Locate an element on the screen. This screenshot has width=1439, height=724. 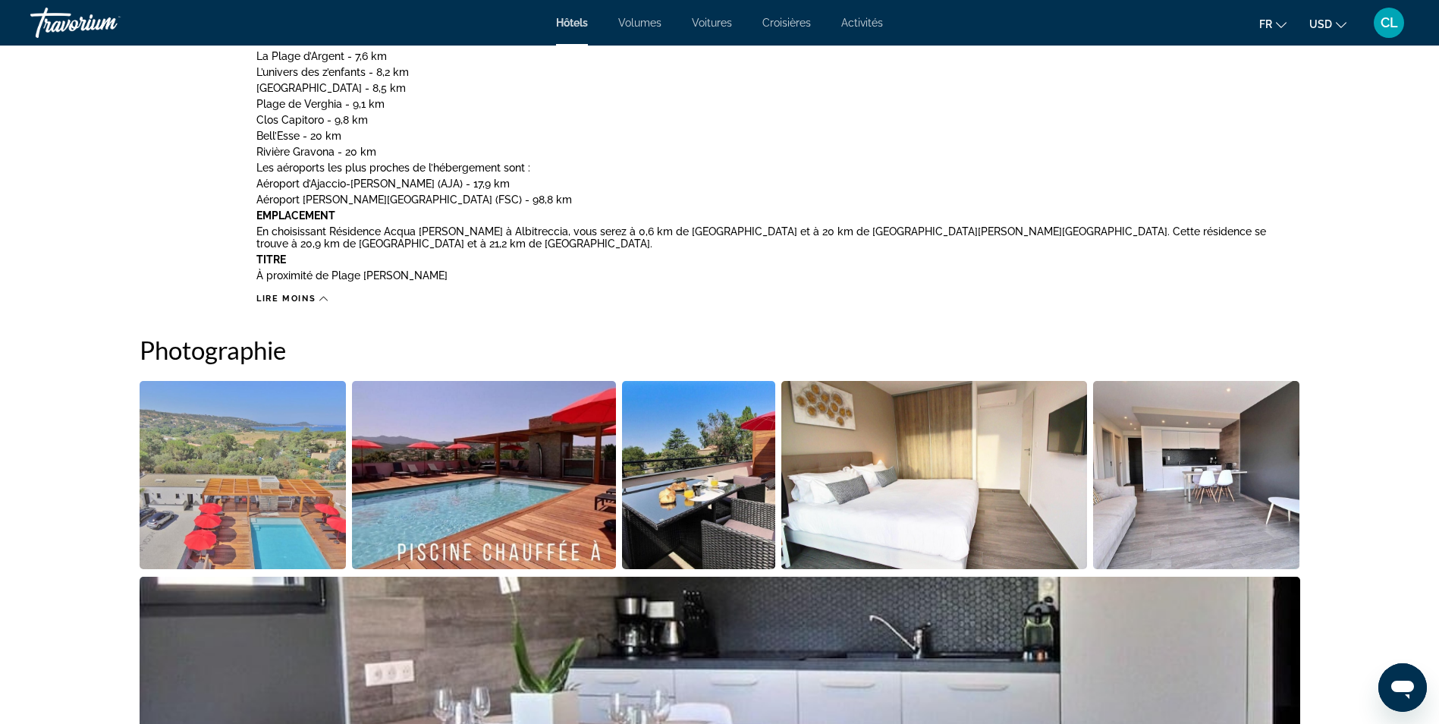
button: Changer de devise is located at coordinates (1328, 24).